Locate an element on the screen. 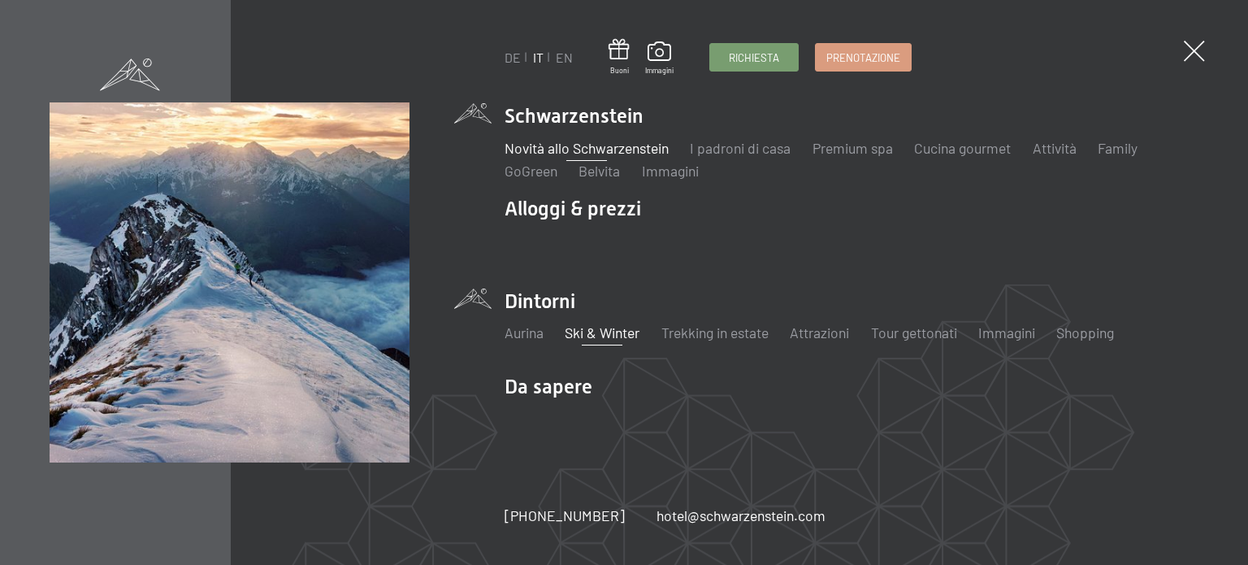 Image resolution: width=1248 pixels, height=565 pixels. a: Buoni is located at coordinates (619, 57).